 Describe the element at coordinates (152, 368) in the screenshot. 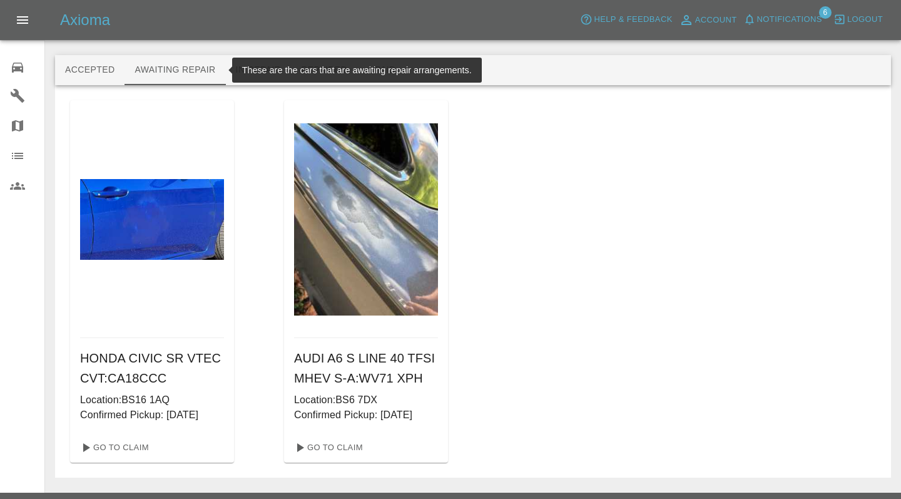

I see `h6: HONDA CIVIC SR VTEC CVT : CA18CCC` at that location.